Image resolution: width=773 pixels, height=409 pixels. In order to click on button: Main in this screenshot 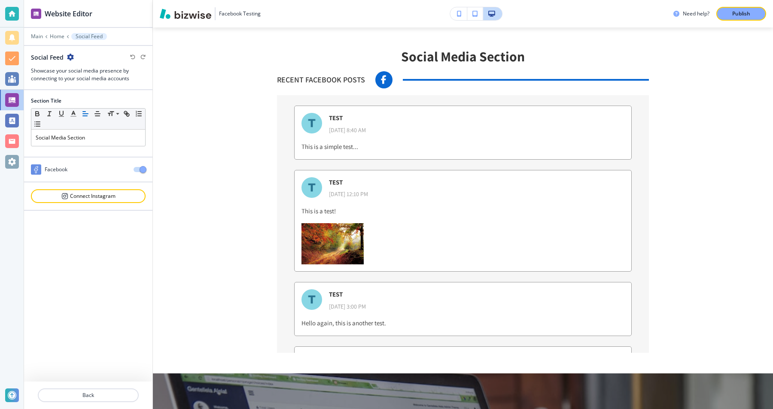, I will do `click(37, 37)`.